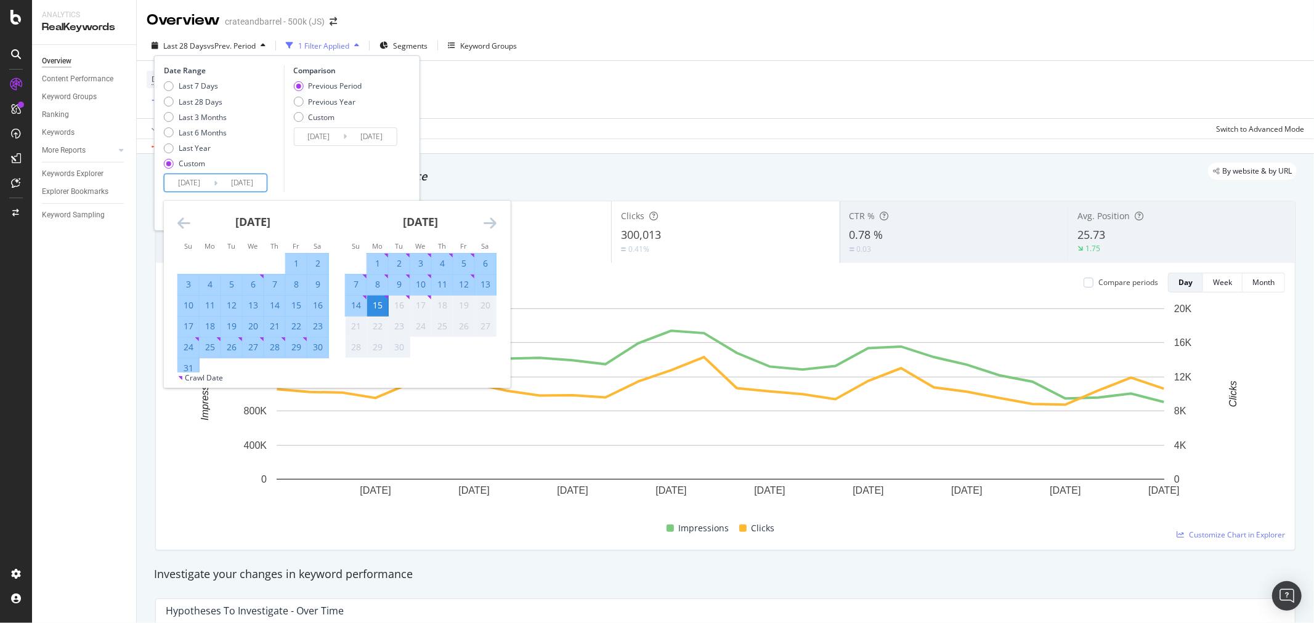 Image resolution: width=1314 pixels, height=623 pixels. I want to click on td: Selected. Monday, September 8, 2025, so click(377, 285).